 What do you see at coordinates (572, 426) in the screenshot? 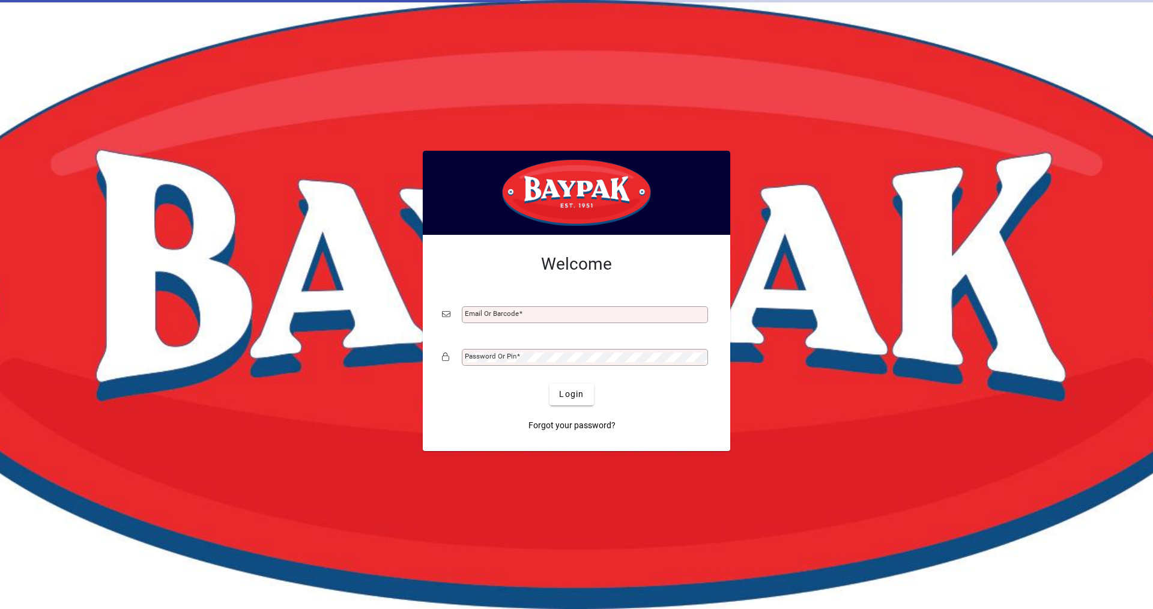
I see `a: Forgot your password?` at bounding box center [572, 426].